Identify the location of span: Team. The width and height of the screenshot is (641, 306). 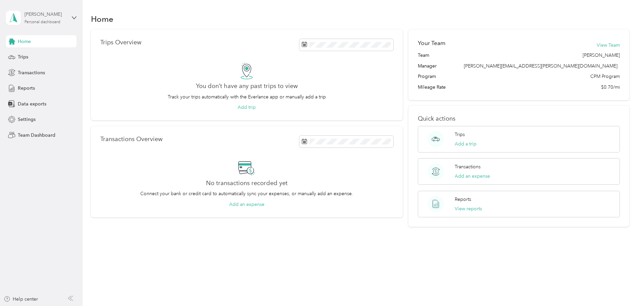
(423, 55).